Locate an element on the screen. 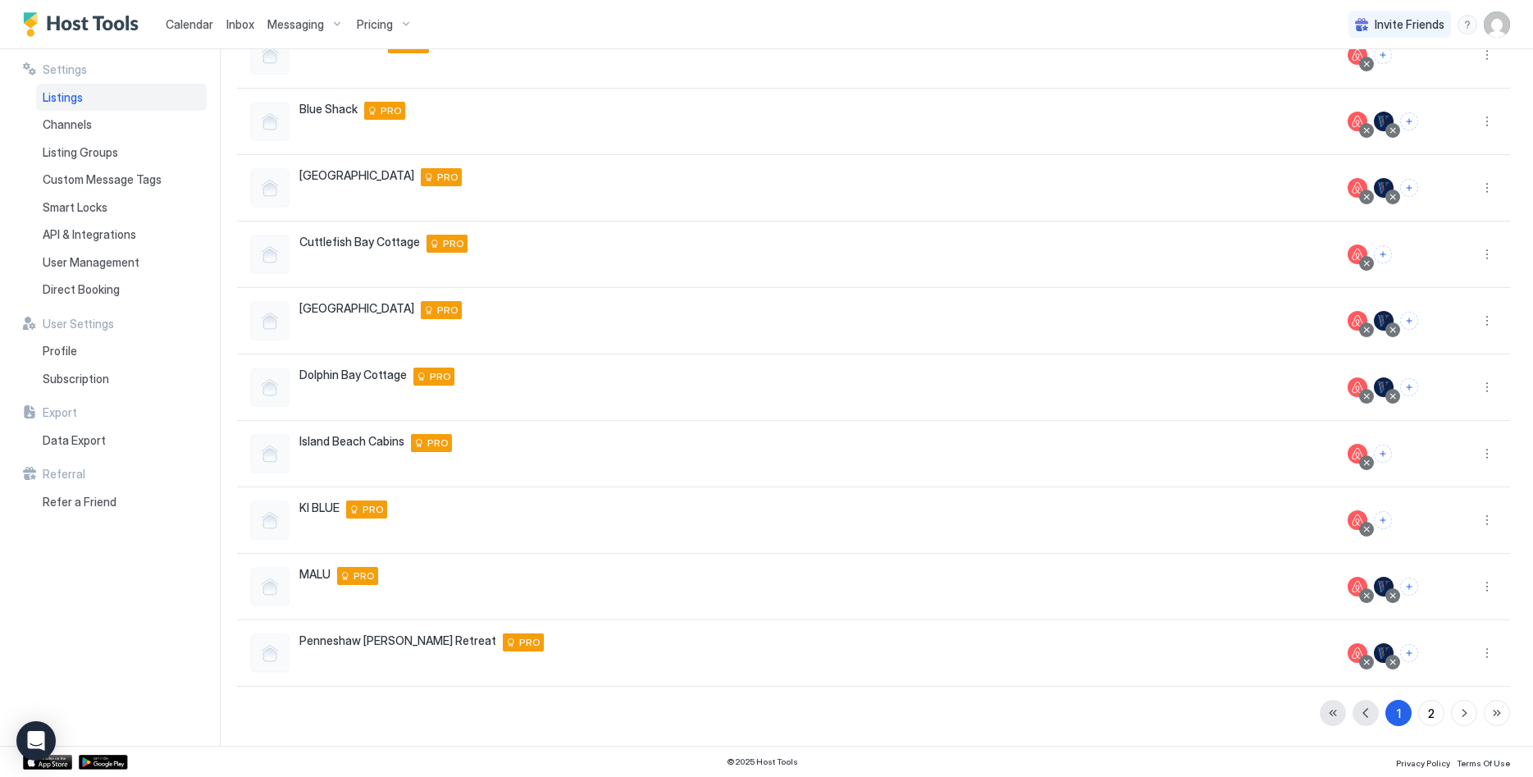 This screenshot has width=1533, height=777. span: Subscription is located at coordinates (75, 379).